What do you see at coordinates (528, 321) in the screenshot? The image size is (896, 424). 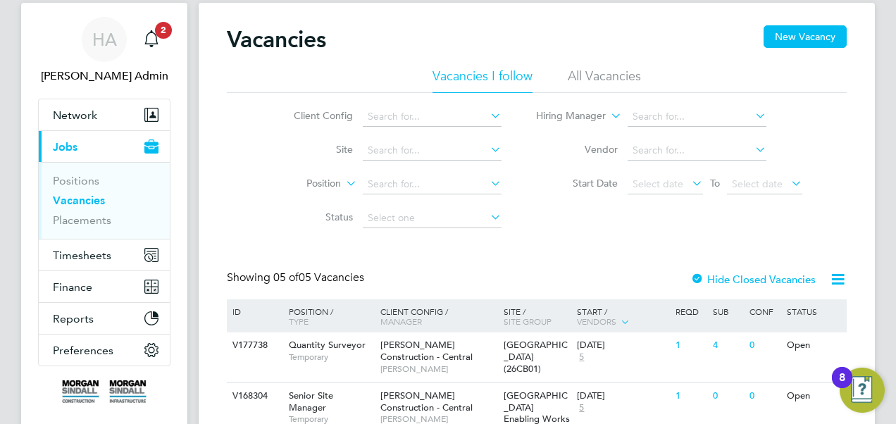 I see `span: Site Group` at bounding box center [528, 321].